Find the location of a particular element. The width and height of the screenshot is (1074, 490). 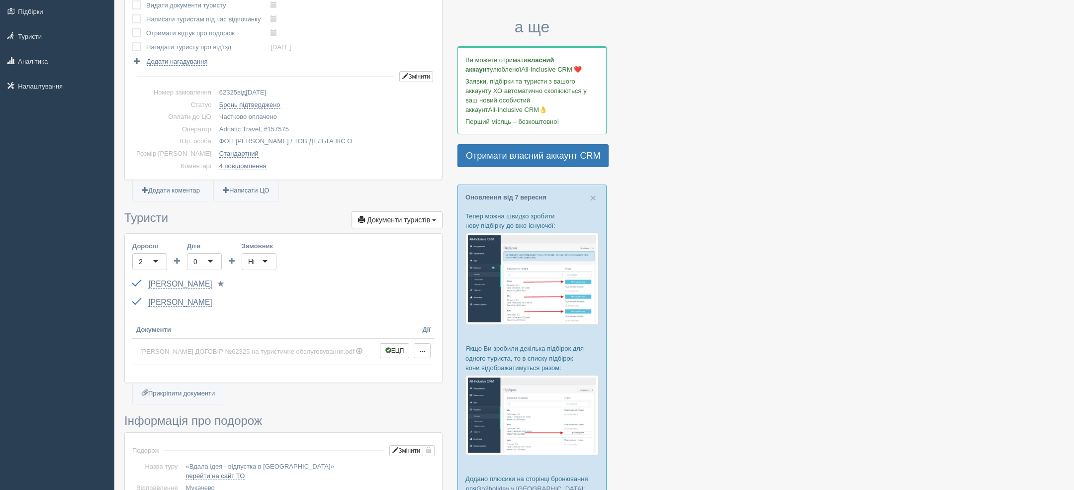

a: Стандартний is located at coordinates (239, 154).